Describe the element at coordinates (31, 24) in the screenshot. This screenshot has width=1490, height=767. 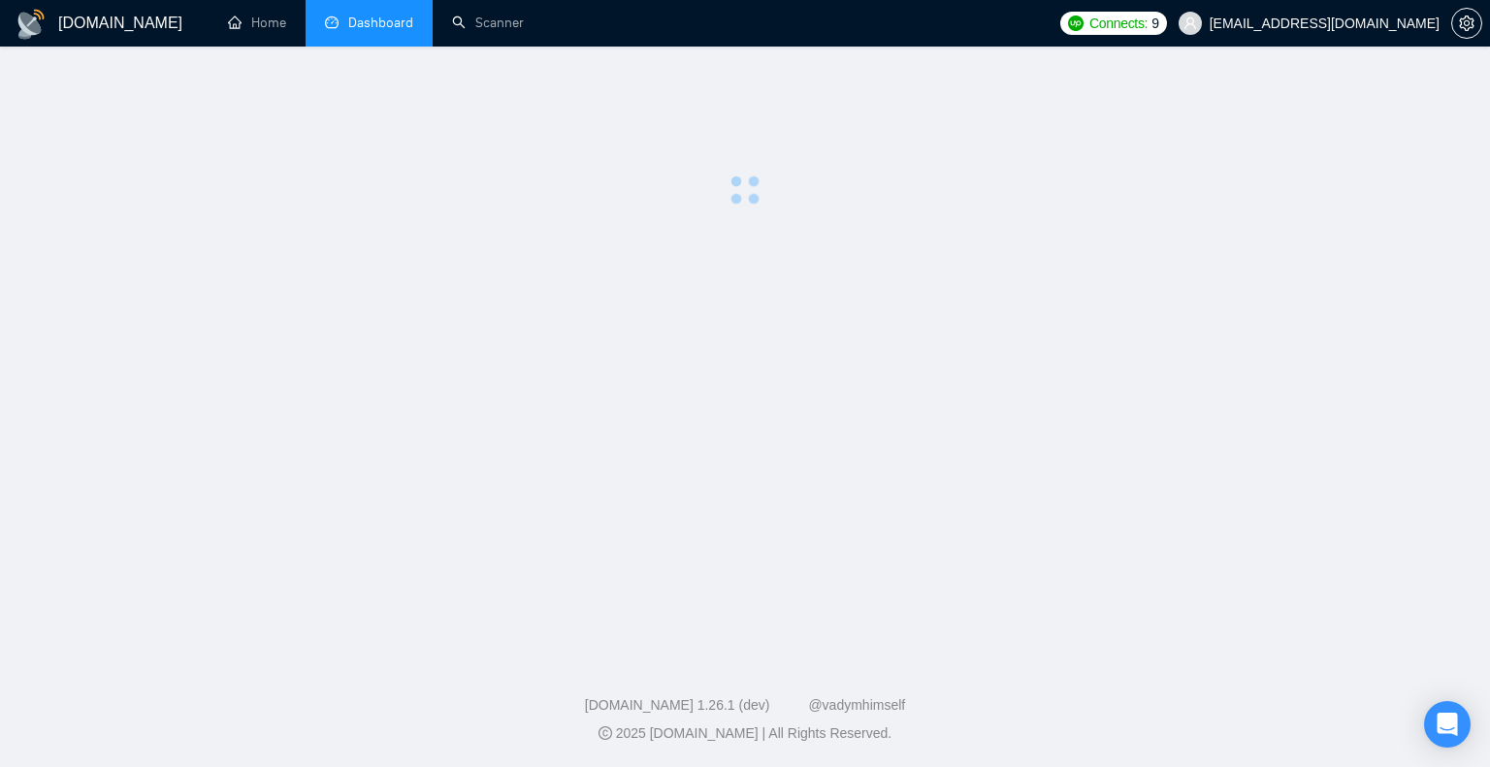
I see `img: logo` at that location.